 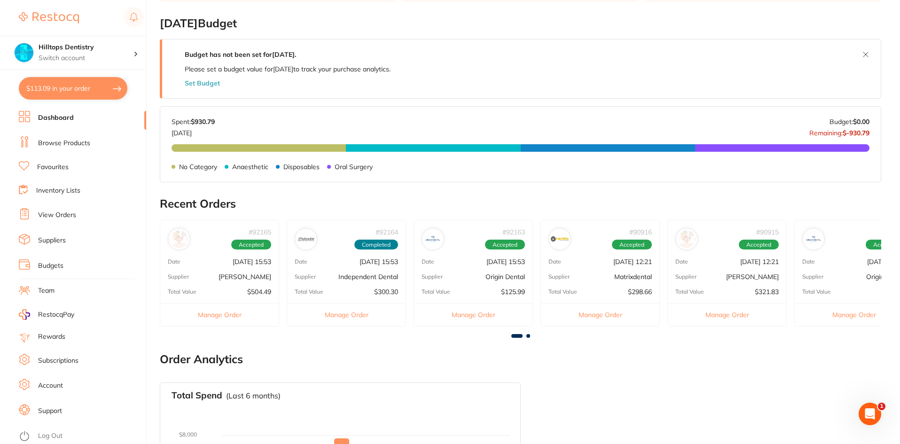 What do you see at coordinates (50, 411) in the screenshot?
I see `a: Support` at bounding box center [50, 411].